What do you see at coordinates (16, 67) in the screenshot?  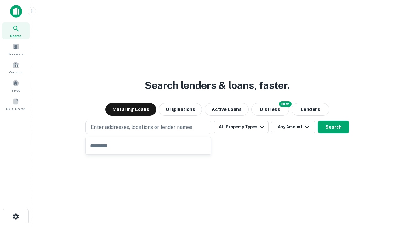 I see `a: Contacts` at bounding box center [16, 67].